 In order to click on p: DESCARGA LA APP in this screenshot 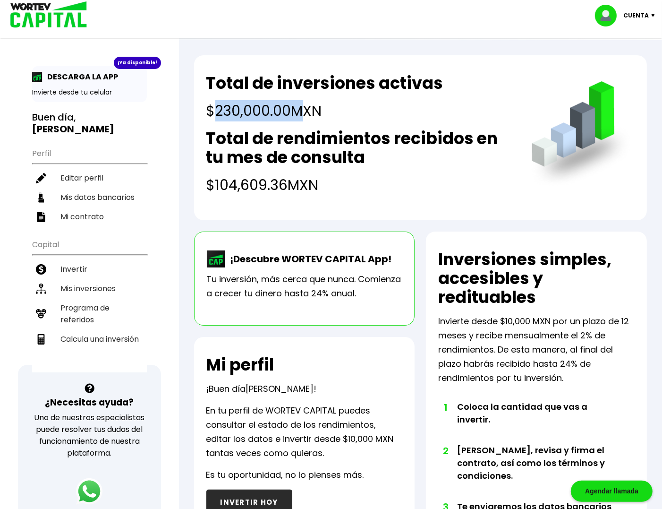, I will do `click(80, 77)`.